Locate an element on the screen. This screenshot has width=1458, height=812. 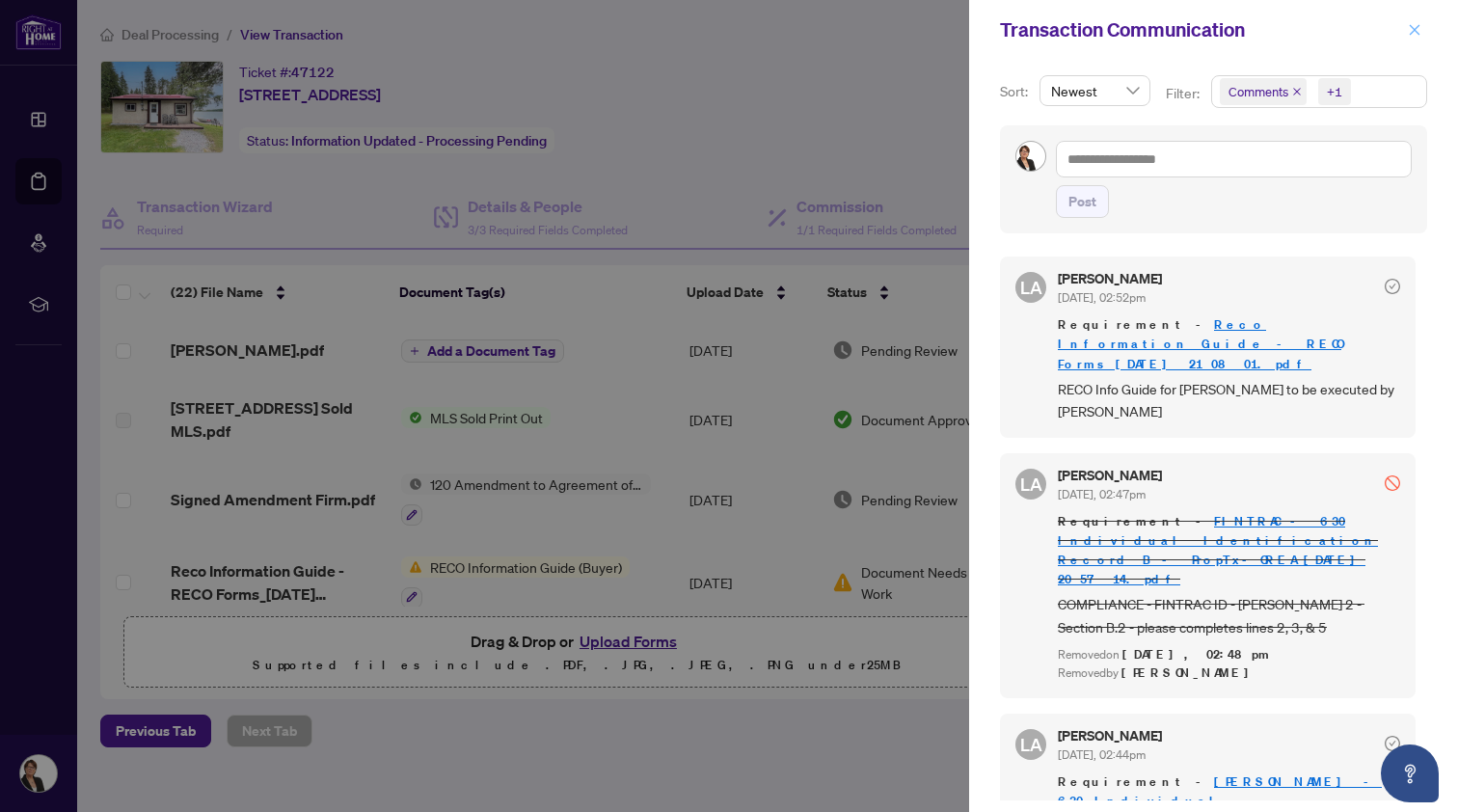
span: Newest is located at coordinates (1095, 90).